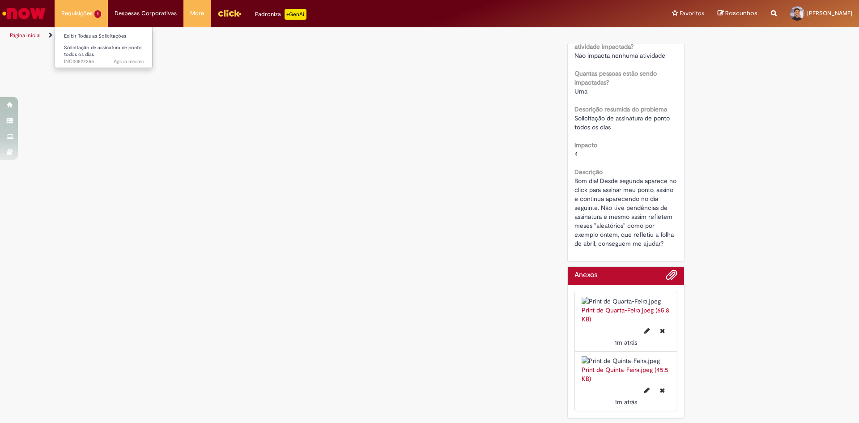 The image size is (859, 423). I want to click on button: Excluir Print de Quinta-Feira.jpeg, so click(662, 390).